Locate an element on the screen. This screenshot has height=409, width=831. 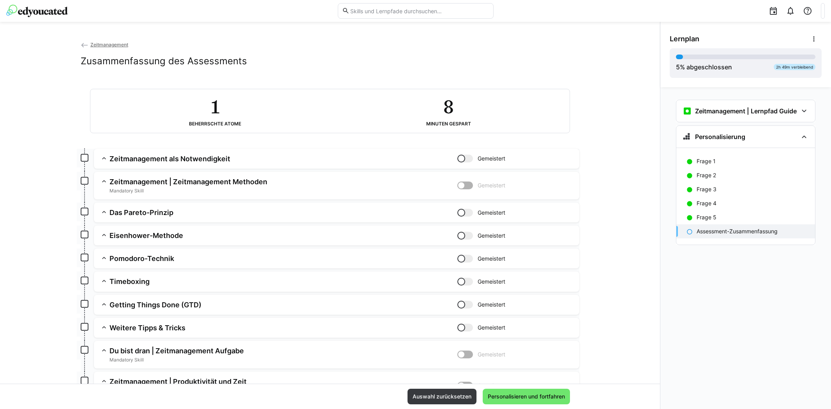
button: Auswahl zurücksetzen is located at coordinates (442, 397).